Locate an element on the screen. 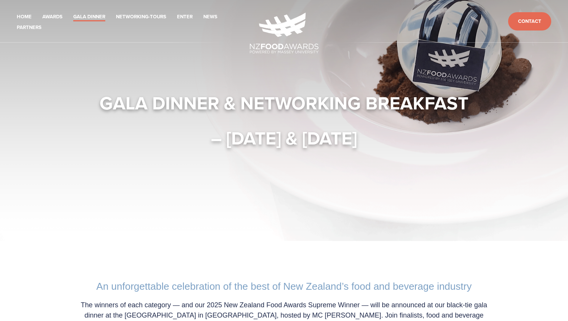 Image resolution: width=568 pixels, height=321 pixels. a: Networking-Tours is located at coordinates (141, 17).